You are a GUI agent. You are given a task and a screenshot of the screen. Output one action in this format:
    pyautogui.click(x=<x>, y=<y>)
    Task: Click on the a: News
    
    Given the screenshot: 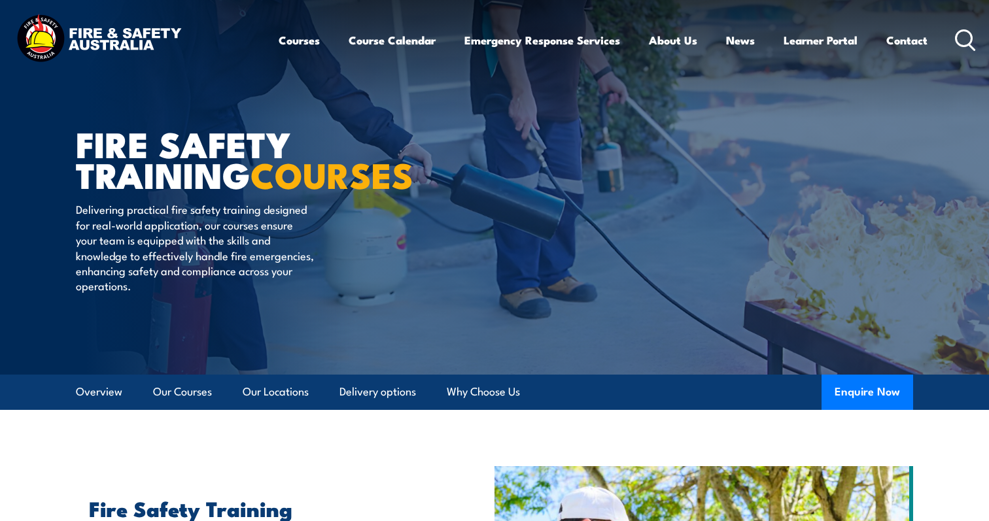 What is the action you would take?
    pyautogui.click(x=741, y=40)
    